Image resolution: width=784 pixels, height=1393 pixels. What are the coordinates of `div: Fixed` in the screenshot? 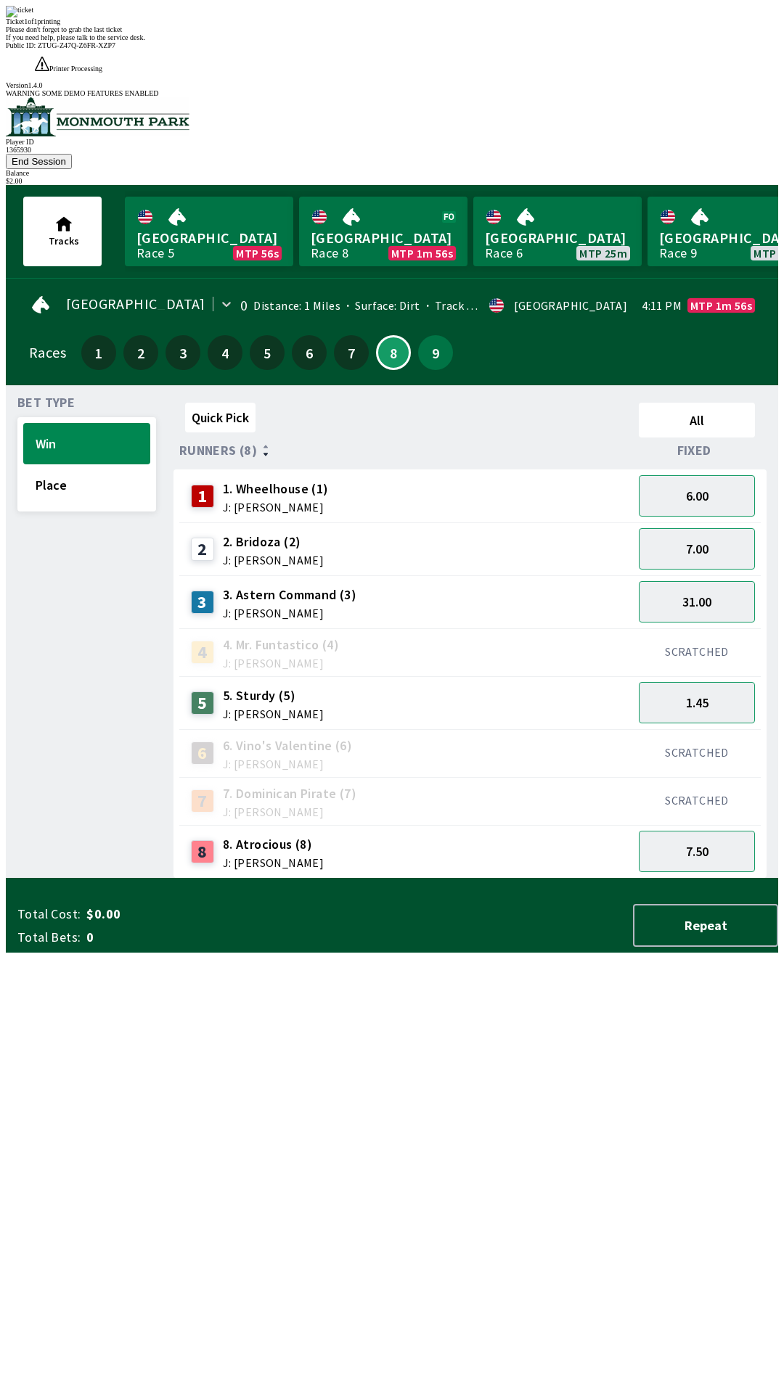 It's located at (697, 451).